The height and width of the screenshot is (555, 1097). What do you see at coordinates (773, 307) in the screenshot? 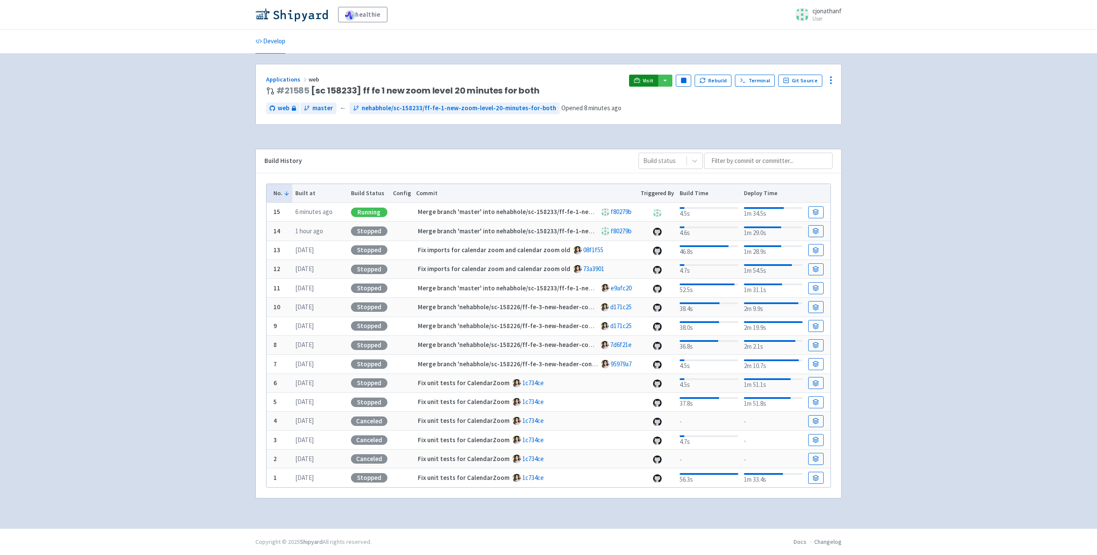
I see `div: 2m 9.9s` at bounding box center [773, 307].